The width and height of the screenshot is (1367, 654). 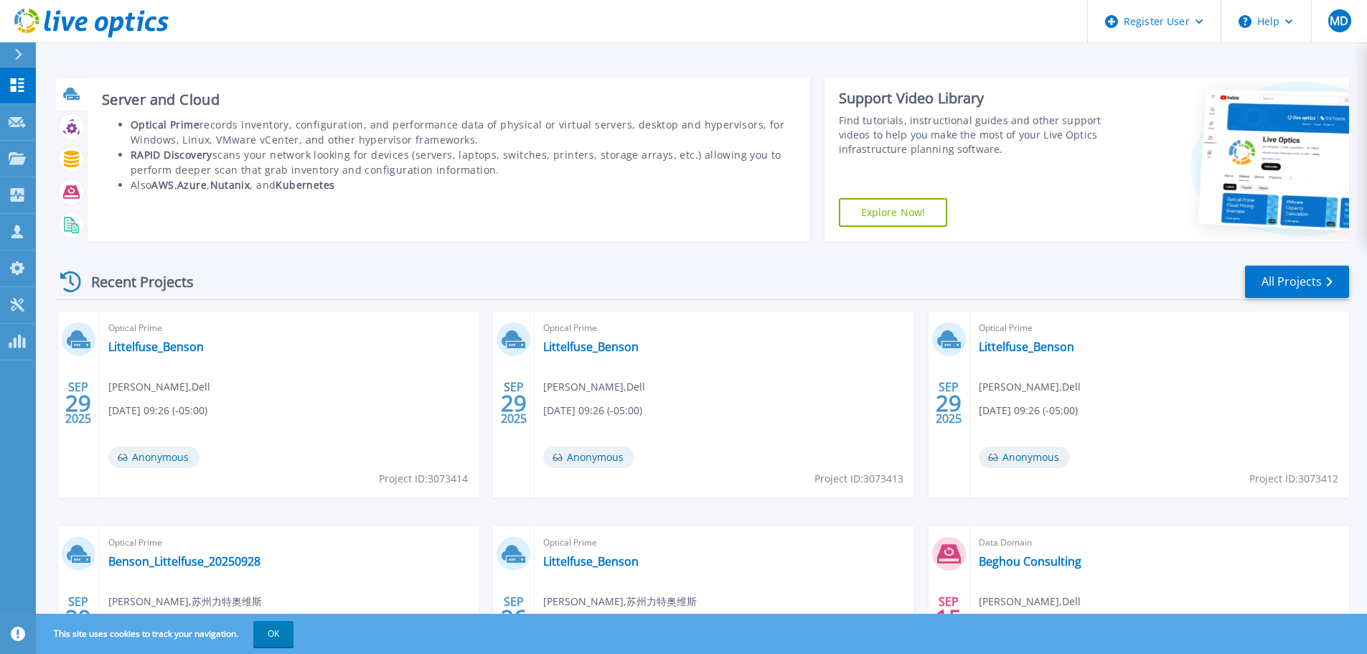 I want to click on span: Data Domain, so click(x=1160, y=543).